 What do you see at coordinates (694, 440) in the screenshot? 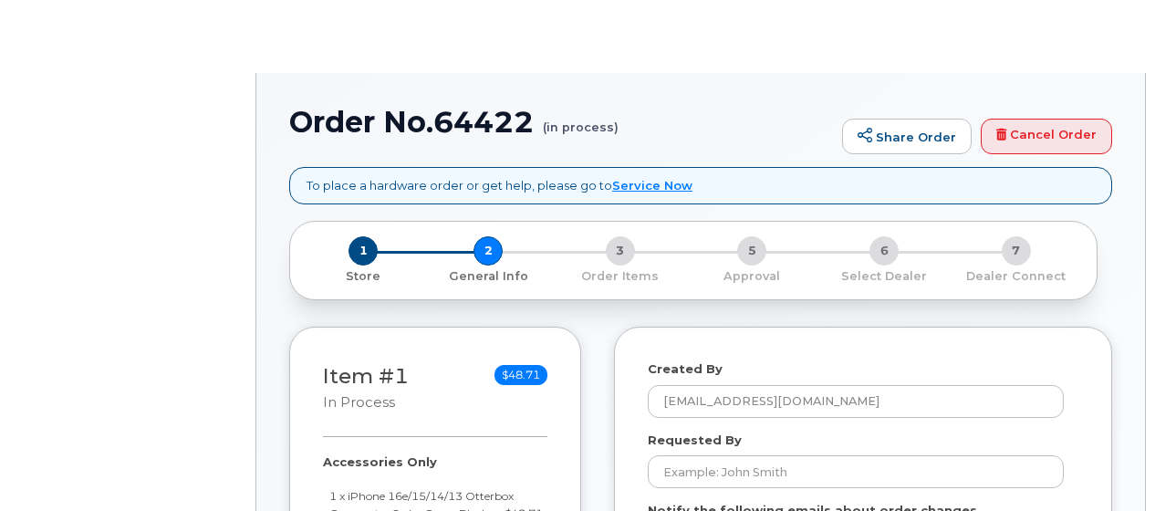
I see `label: Requested By` at bounding box center [694, 440].